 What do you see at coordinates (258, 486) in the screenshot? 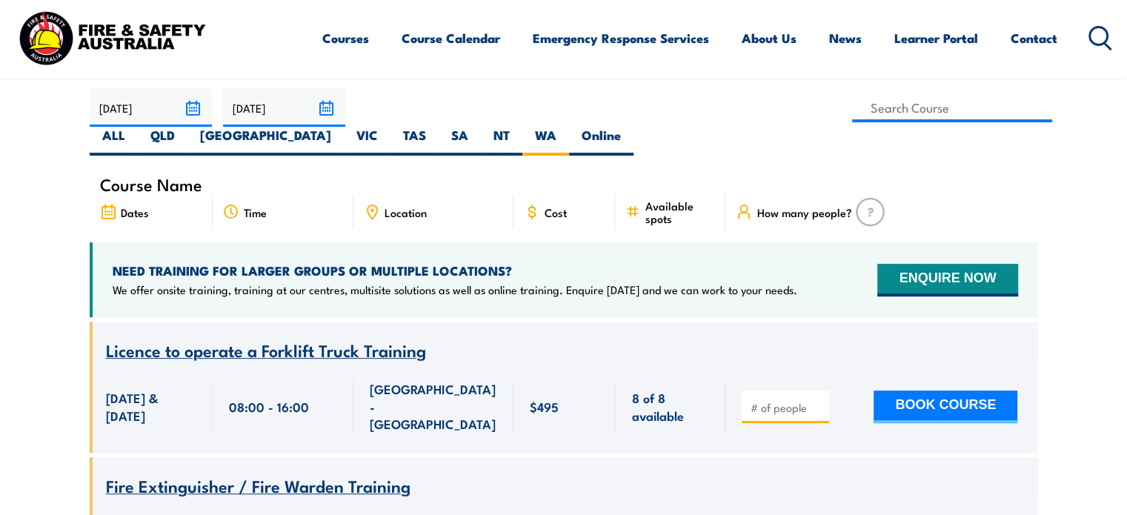
I see `a: Fire Extinguisher / Fire Warden Training` at bounding box center [258, 486].